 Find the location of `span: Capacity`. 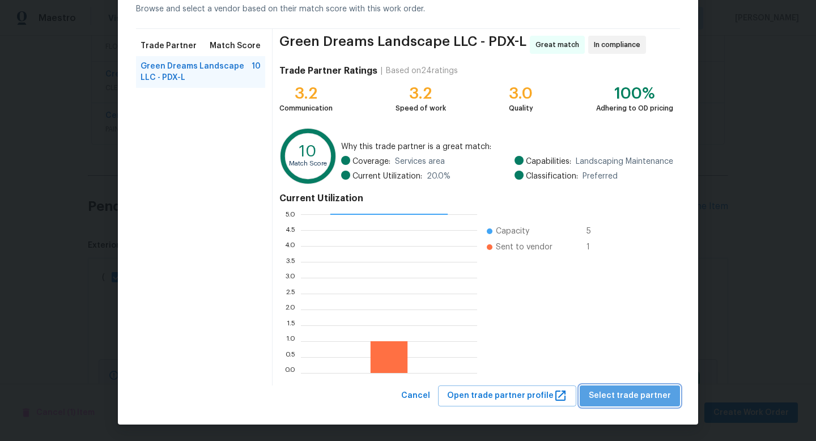

span: Capacity is located at coordinates (512, 231).